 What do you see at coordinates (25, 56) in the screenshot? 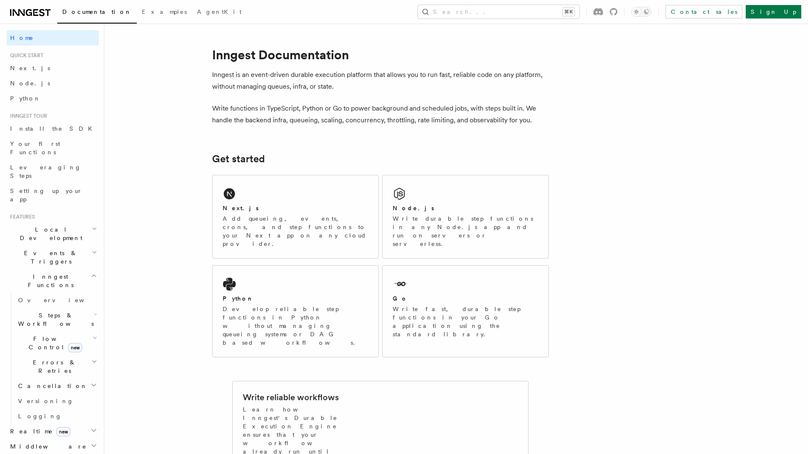
I see `span: Quick start` at bounding box center [25, 56].